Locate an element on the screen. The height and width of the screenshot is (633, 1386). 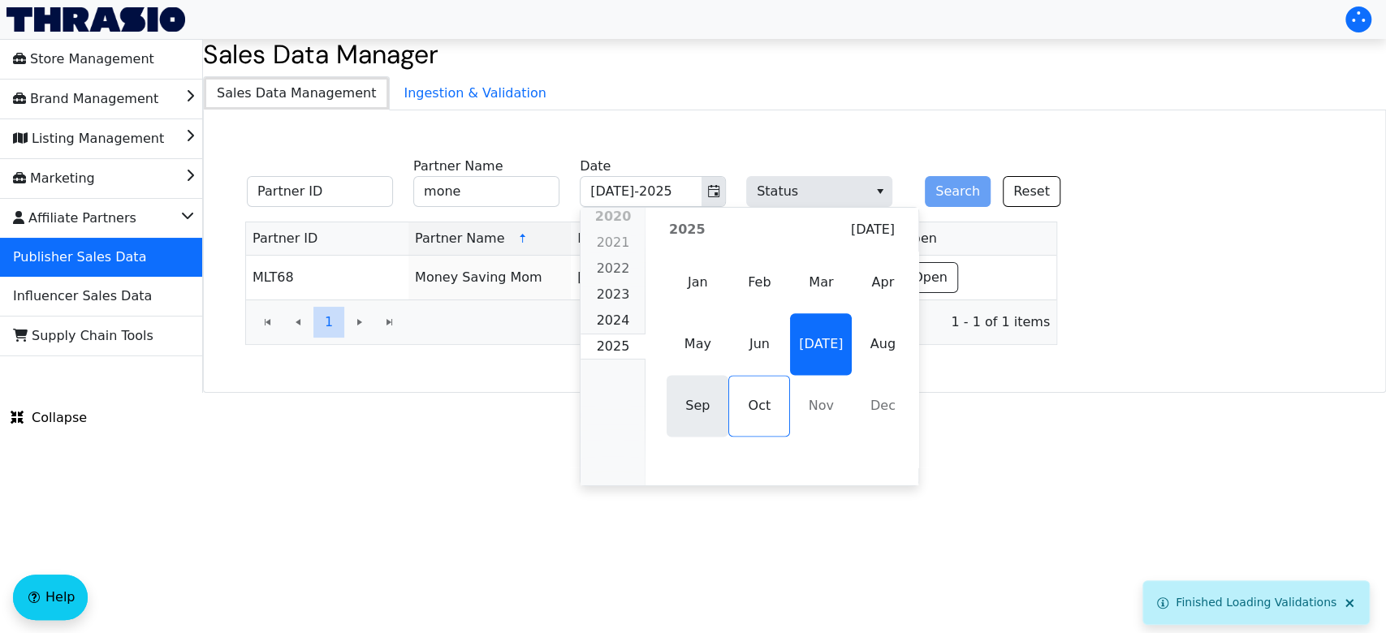
td: Money Saving Mom is located at coordinates (489, 278).